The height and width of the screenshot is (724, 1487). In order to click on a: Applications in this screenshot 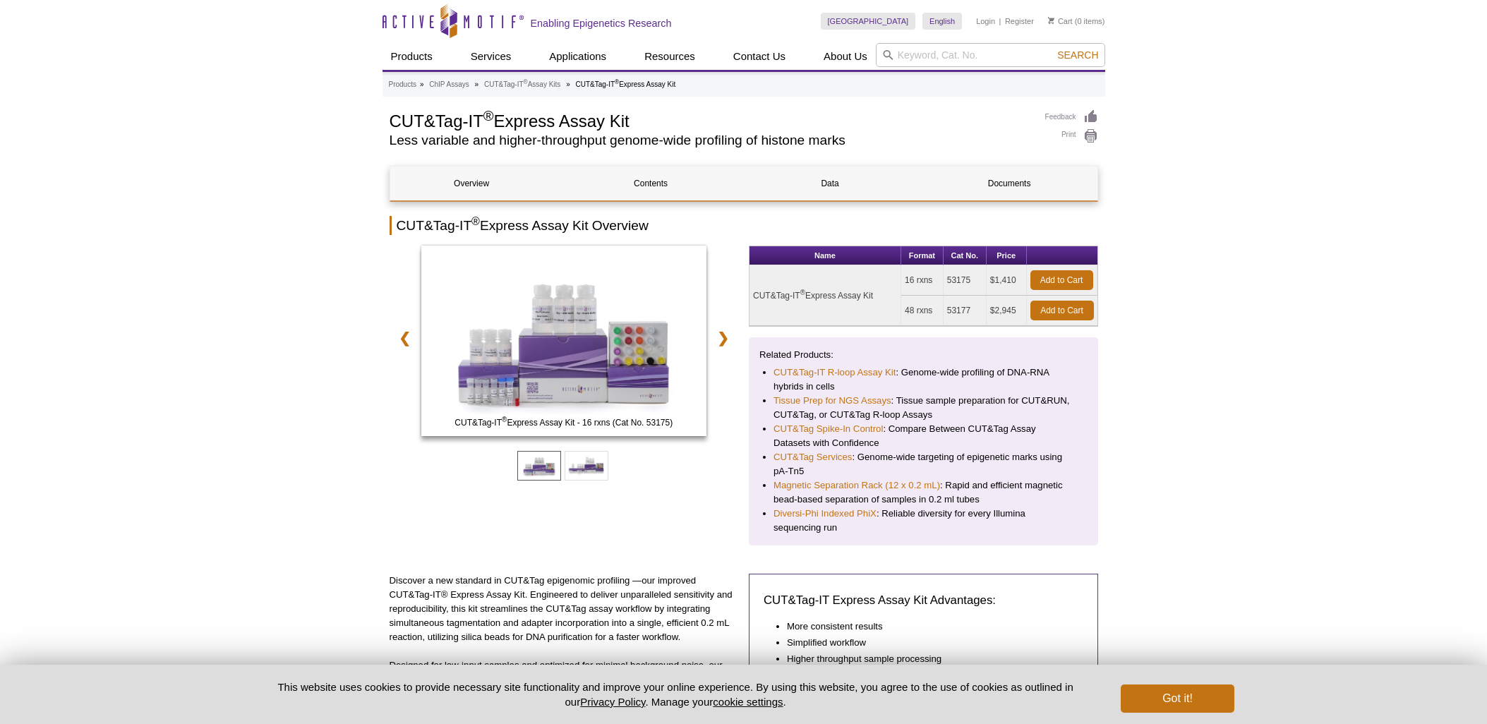, I will do `click(577, 56)`.